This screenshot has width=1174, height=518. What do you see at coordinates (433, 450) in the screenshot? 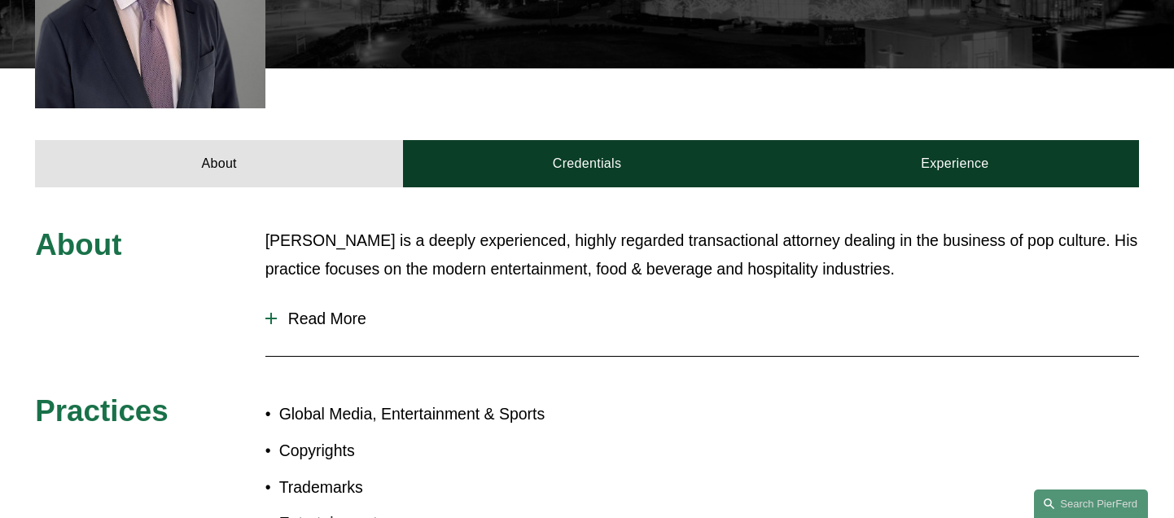
I see `p: Copyrights` at bounding box center [433, 450].